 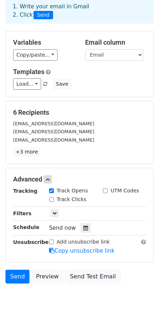 What do you see at coordinates (44, 42) in the screenshot?
I see `h5: Variables` at bounding box center [44, 42].